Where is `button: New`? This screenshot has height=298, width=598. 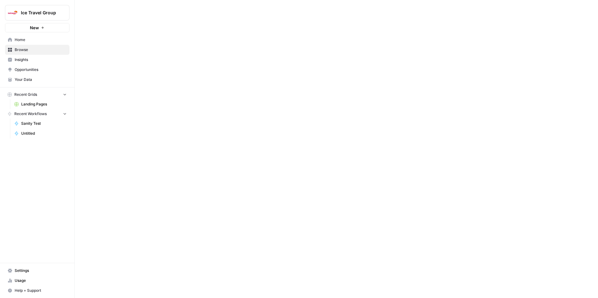 button: New is located at coordinates (37, 28).